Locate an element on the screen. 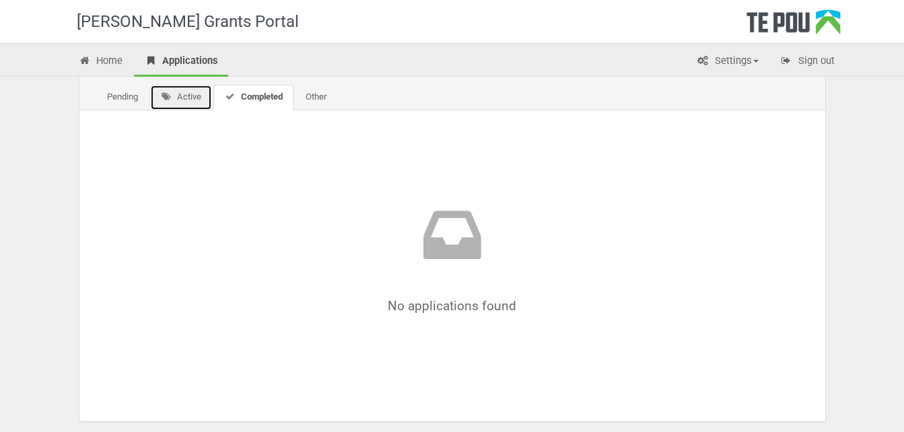  a: Completed is located at coordinates (253, 98).